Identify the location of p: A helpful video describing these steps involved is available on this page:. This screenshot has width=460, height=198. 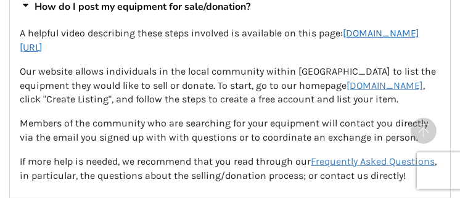
(230, 41).